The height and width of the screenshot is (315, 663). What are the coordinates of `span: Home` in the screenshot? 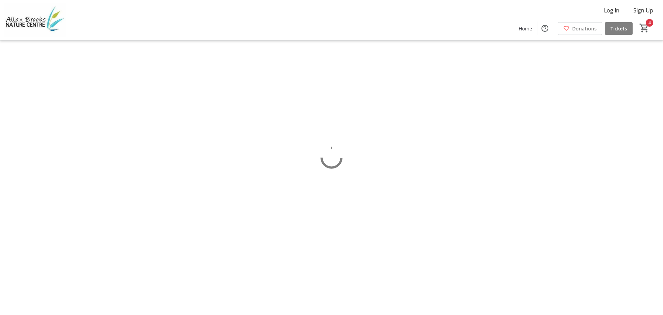 It's located at (526, 28).